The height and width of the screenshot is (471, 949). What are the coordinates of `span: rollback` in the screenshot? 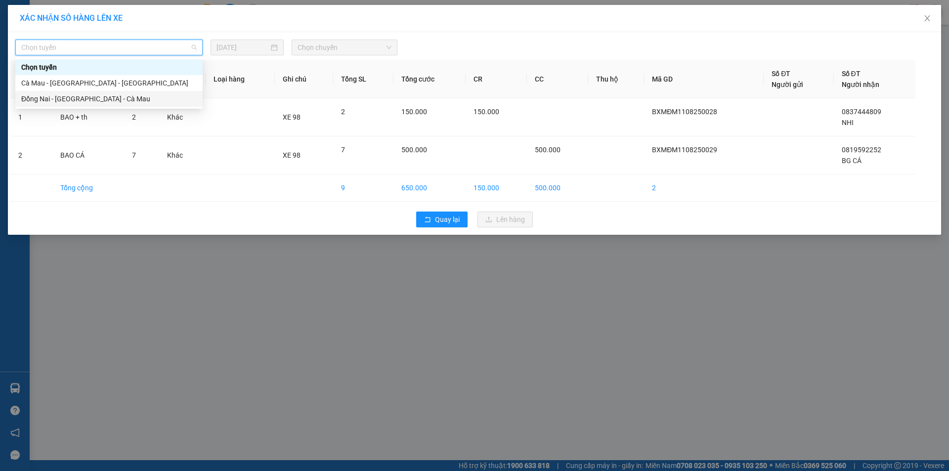 It's located at (428, 220).